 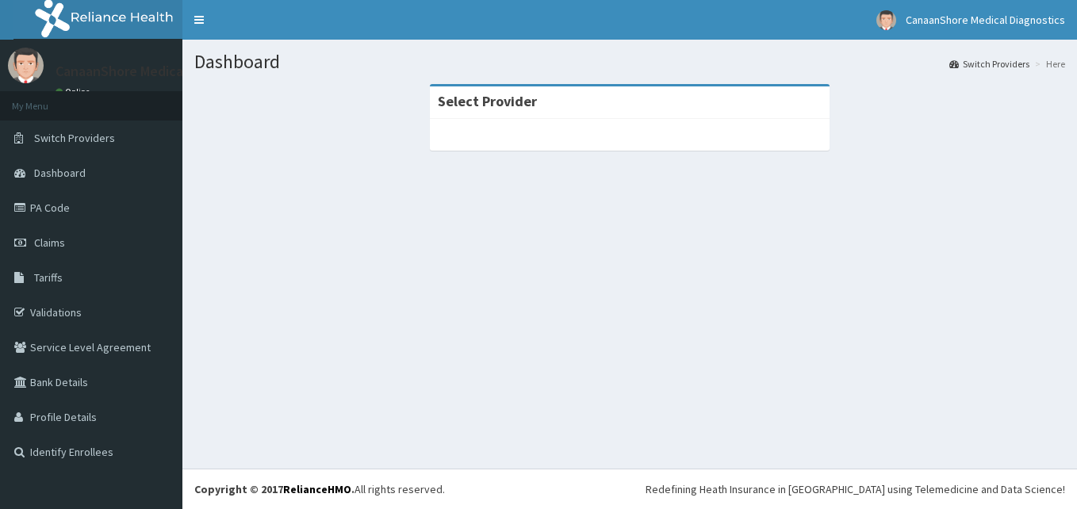 What do you see at coordinates (989, 63) in the screenshot?
I see `a: Switch Providers` at bounding box center [989, 63].